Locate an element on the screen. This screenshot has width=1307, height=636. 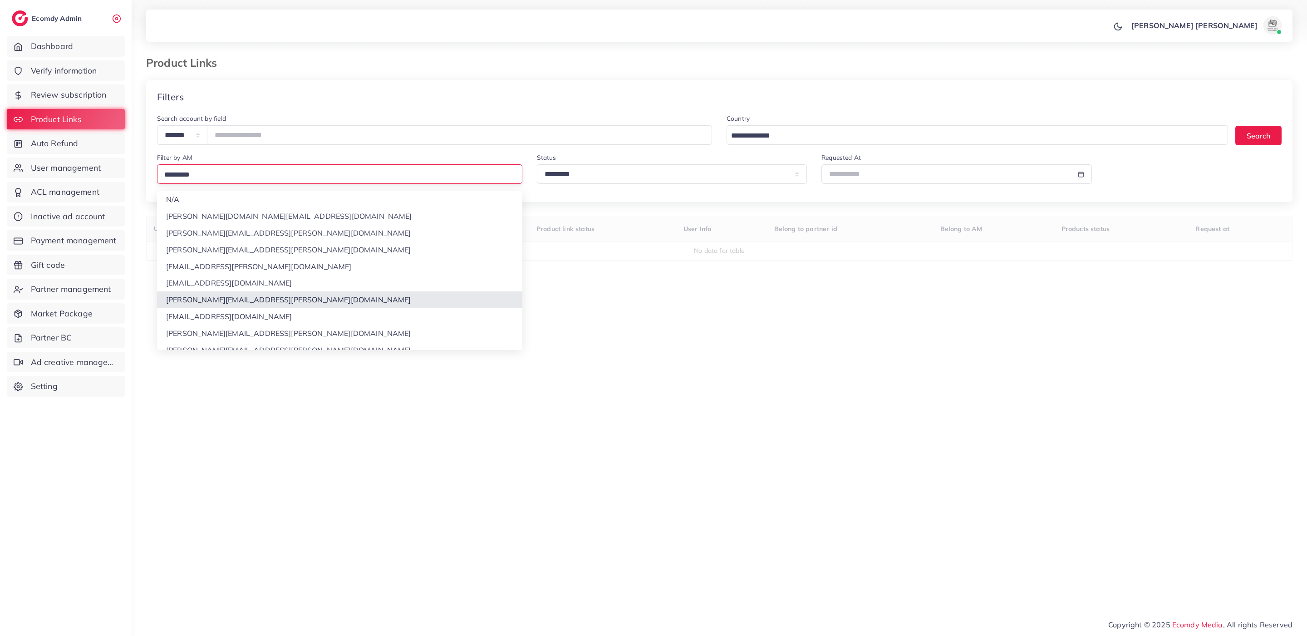
img: avatar is located at coordinates (1273, 25).